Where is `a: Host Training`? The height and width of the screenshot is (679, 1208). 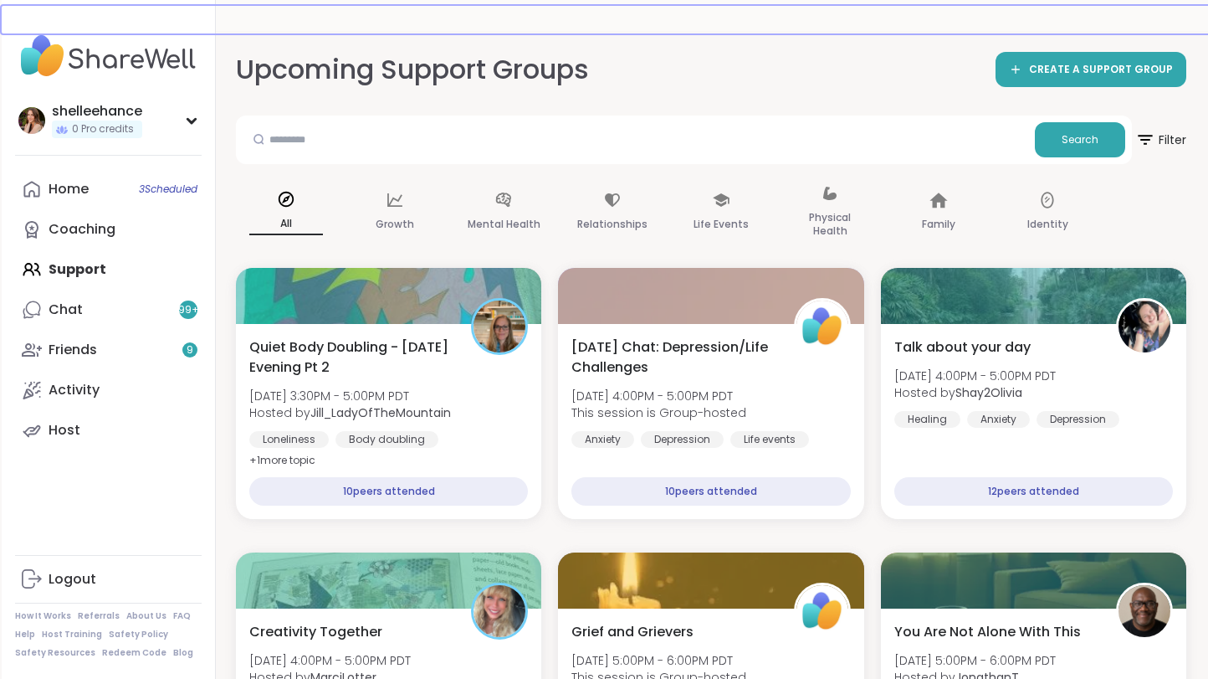
a: Host Training is located at coordinates (72, 634).